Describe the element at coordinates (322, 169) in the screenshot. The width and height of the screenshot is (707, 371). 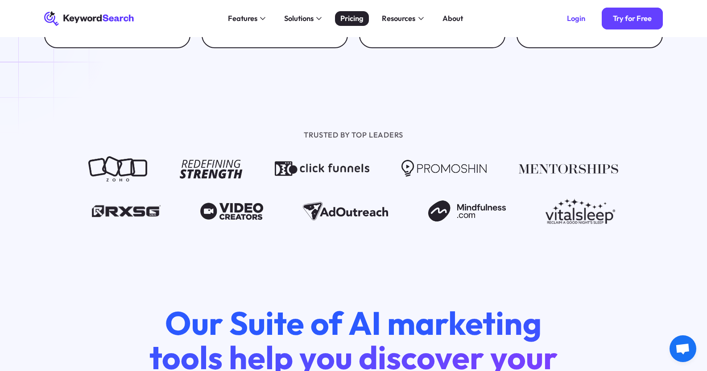
I see `img: Click Funnels` at that location.